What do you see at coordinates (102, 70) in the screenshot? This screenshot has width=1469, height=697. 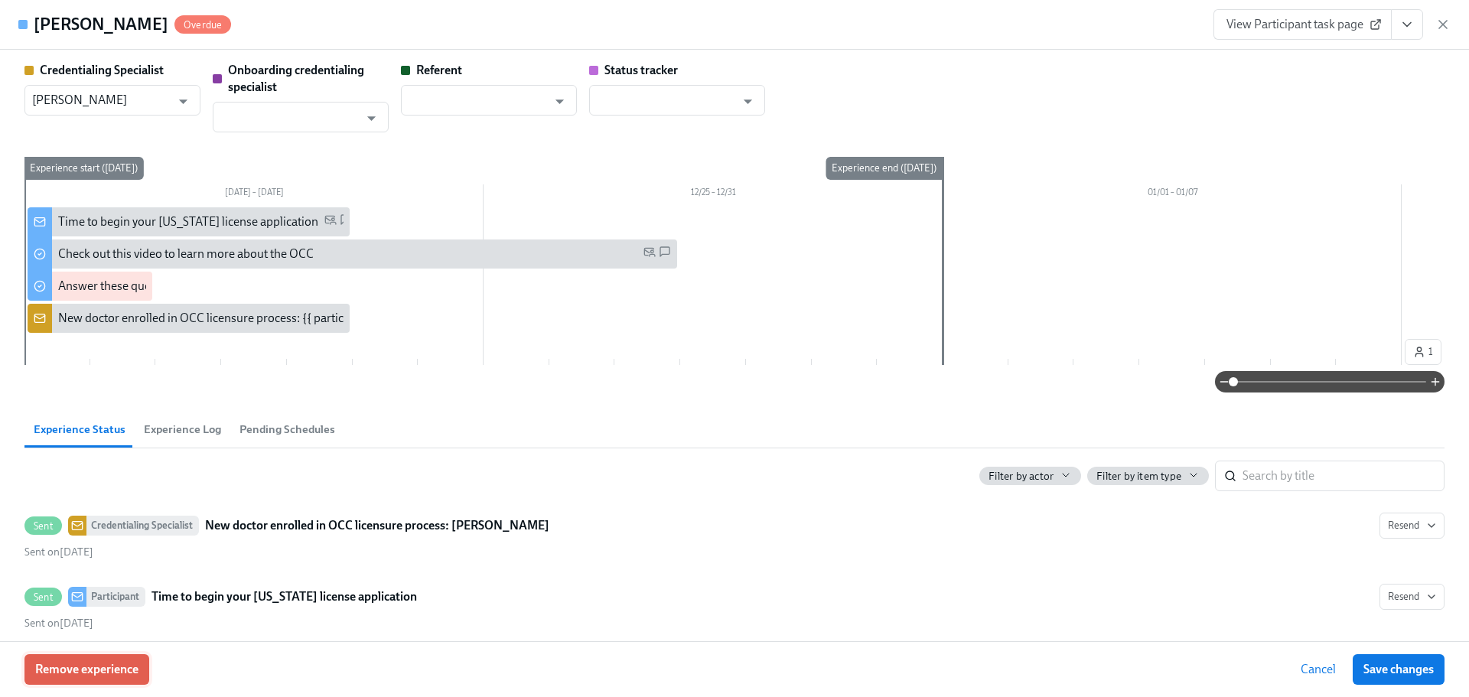 I see `strong: Credentialing Specialist` at bounding box center [102, 70].